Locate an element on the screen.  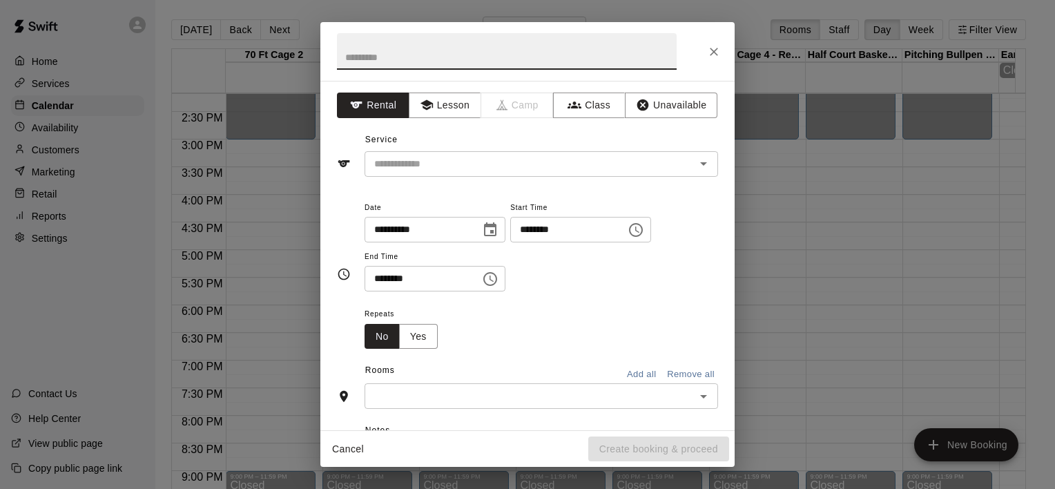
span: Rooms is located at coordinates (380, 370).